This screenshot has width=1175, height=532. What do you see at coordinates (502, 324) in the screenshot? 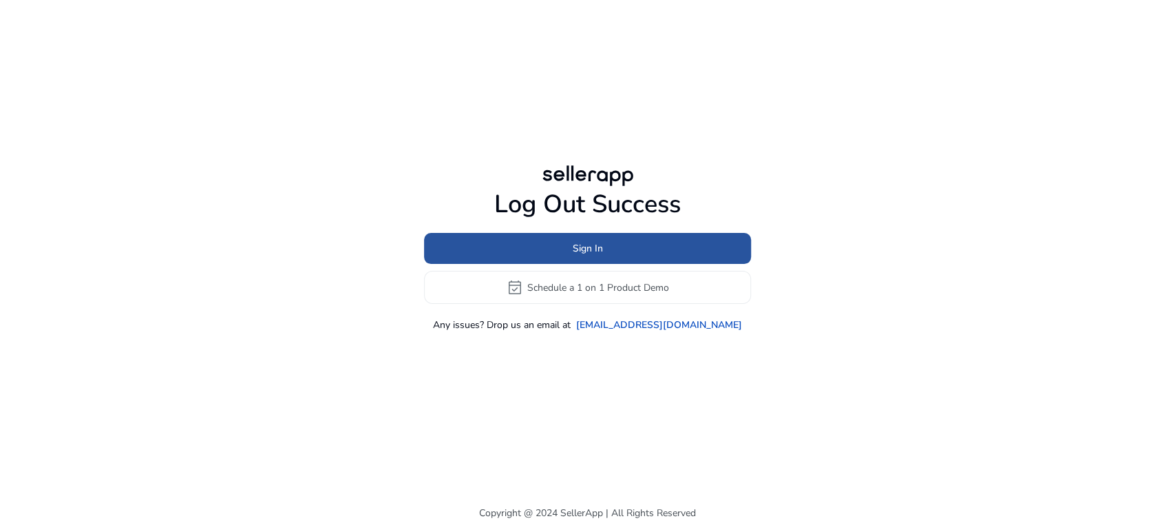
I see `p: Any issues? Drop us an email at` at bounding box center [502, 324].